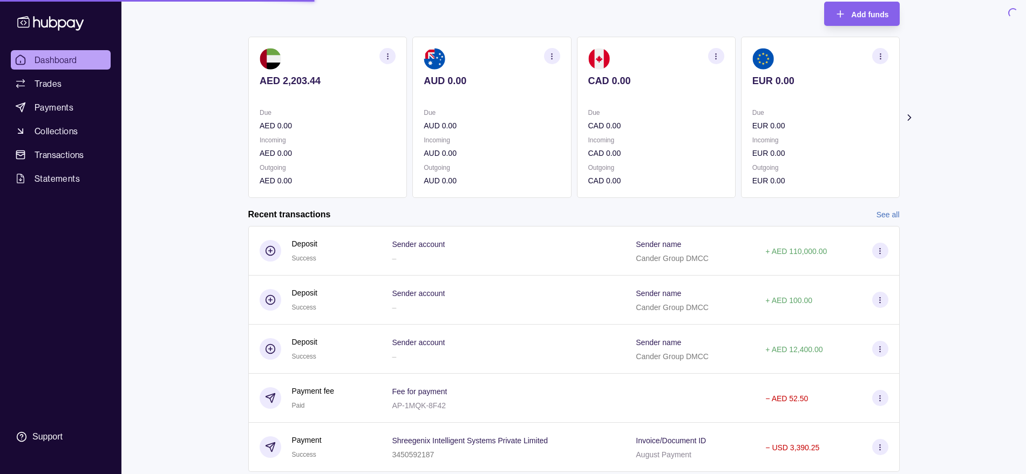  Describe the element at coordinates (56, 131) in the screenshot. I see `span: Collections` at that location.